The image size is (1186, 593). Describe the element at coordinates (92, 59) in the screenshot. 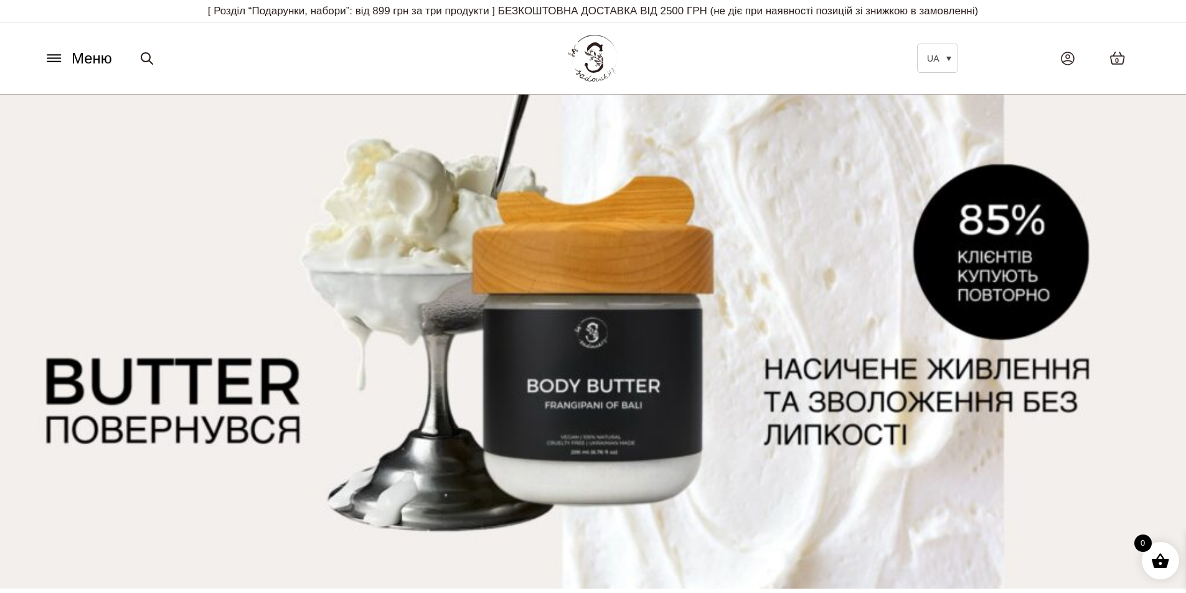

I see `span: Меню` at that location.